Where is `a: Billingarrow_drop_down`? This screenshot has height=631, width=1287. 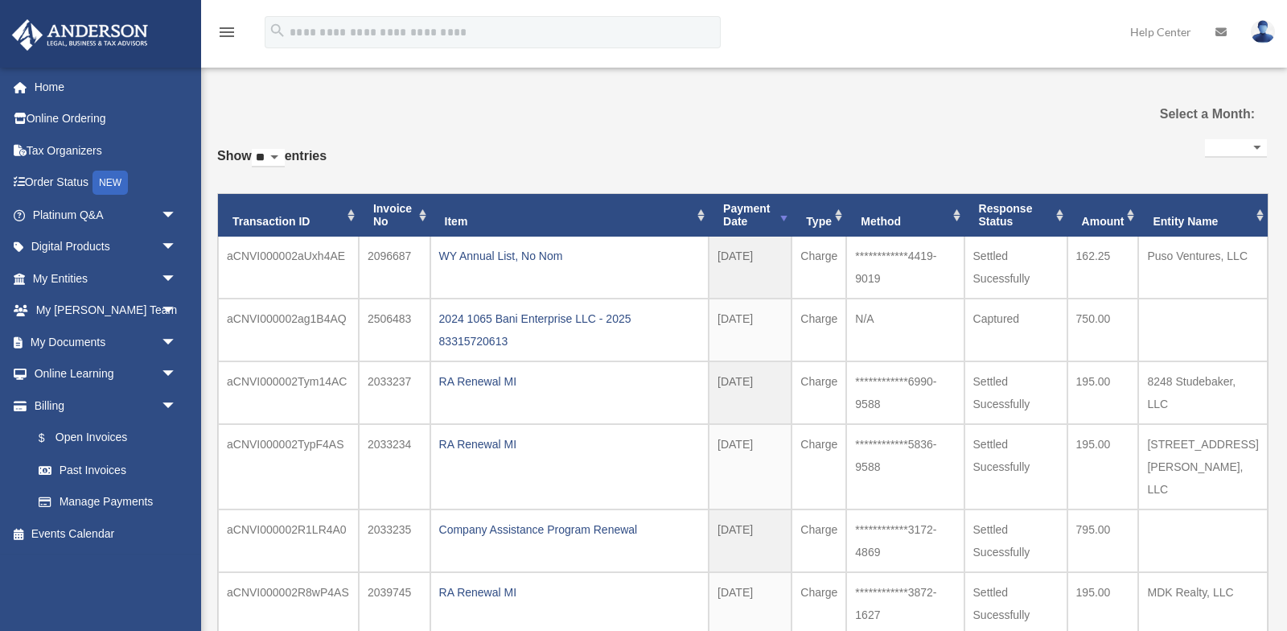 a: Billingarrow_drop_down is located at coordinates (106, 405).